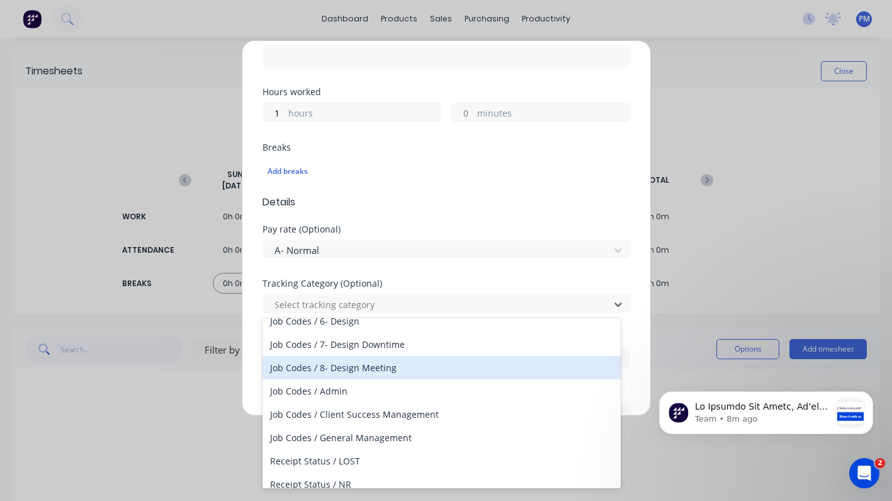 Image resolution: width=892 pixels, height=501 pixels. What do you see at coordinates (446, 171) in the screenshot?
I see `div: Add breaks` at bounding box center [446, 171].